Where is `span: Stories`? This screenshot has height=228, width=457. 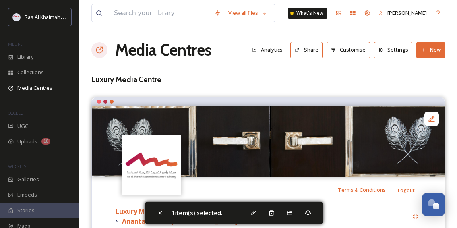
span: Stories is located at coordinates (26, 210).